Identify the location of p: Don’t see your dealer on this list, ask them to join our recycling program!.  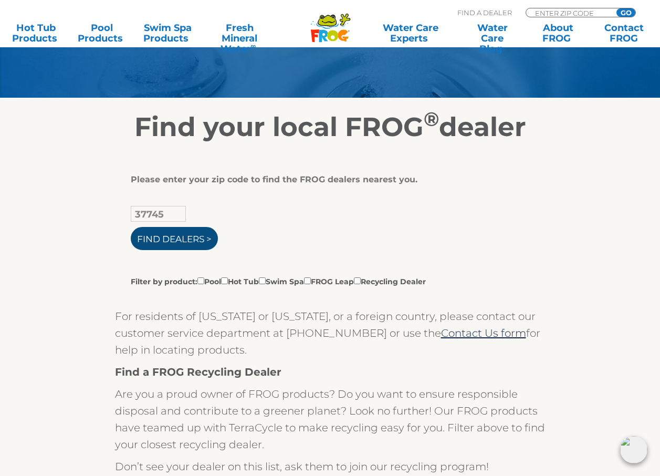
(330, 467).